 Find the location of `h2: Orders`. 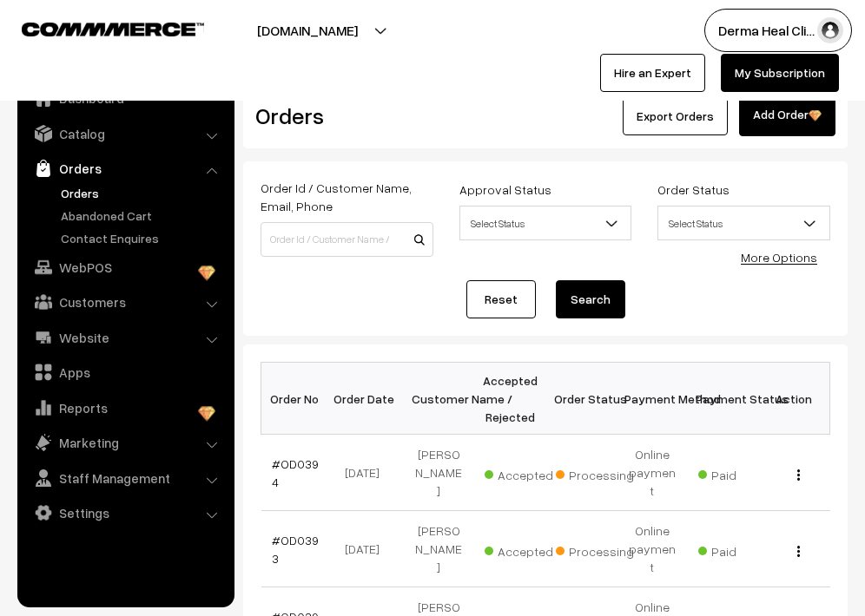

h2: Orders is located at coordinates (343, 115).